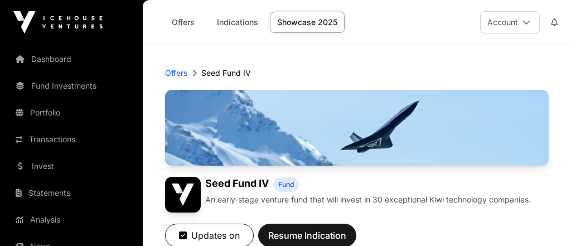 The image size is (571, 246). I want to click on a: Resume Indication, so click(307, 240).